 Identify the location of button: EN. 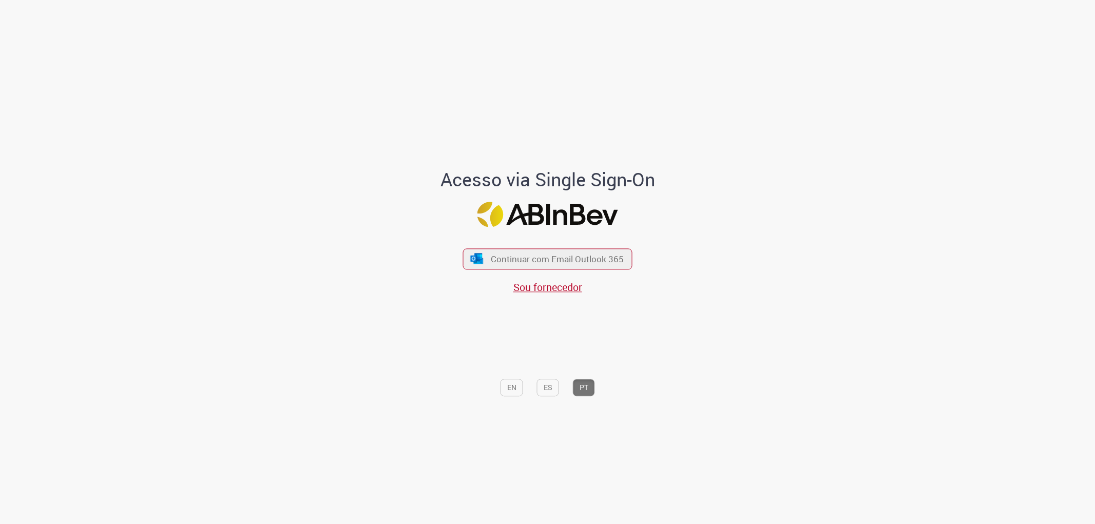
(512, 387).